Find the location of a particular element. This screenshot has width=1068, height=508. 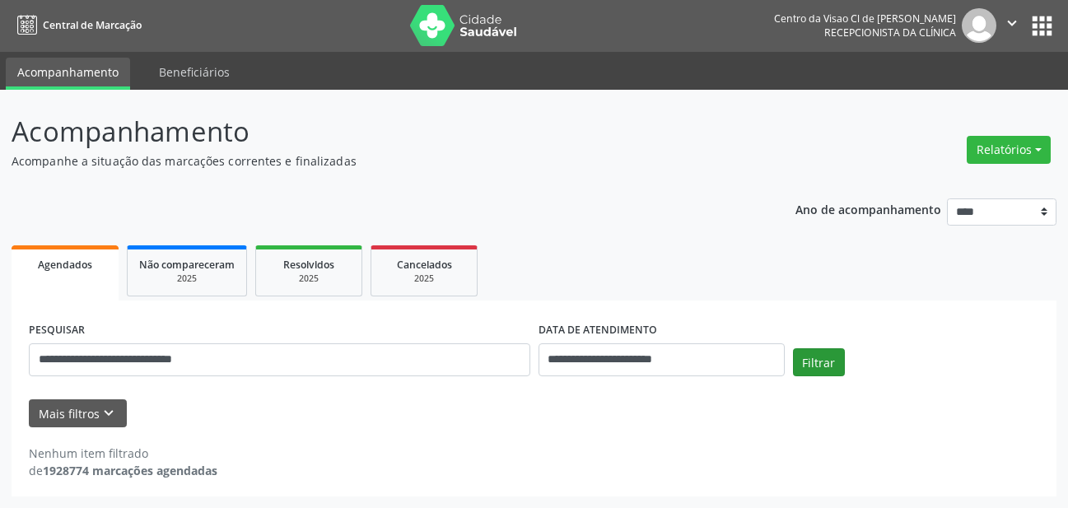

div: Nenhum item filtrado is located at coordinates (123, 453).